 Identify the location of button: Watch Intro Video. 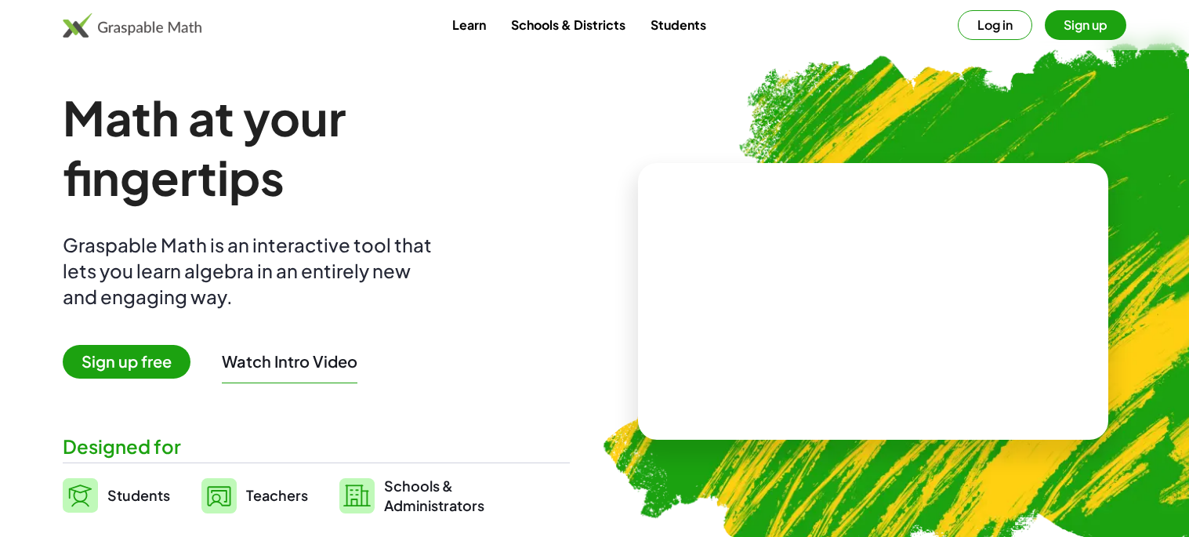
(289, 361).